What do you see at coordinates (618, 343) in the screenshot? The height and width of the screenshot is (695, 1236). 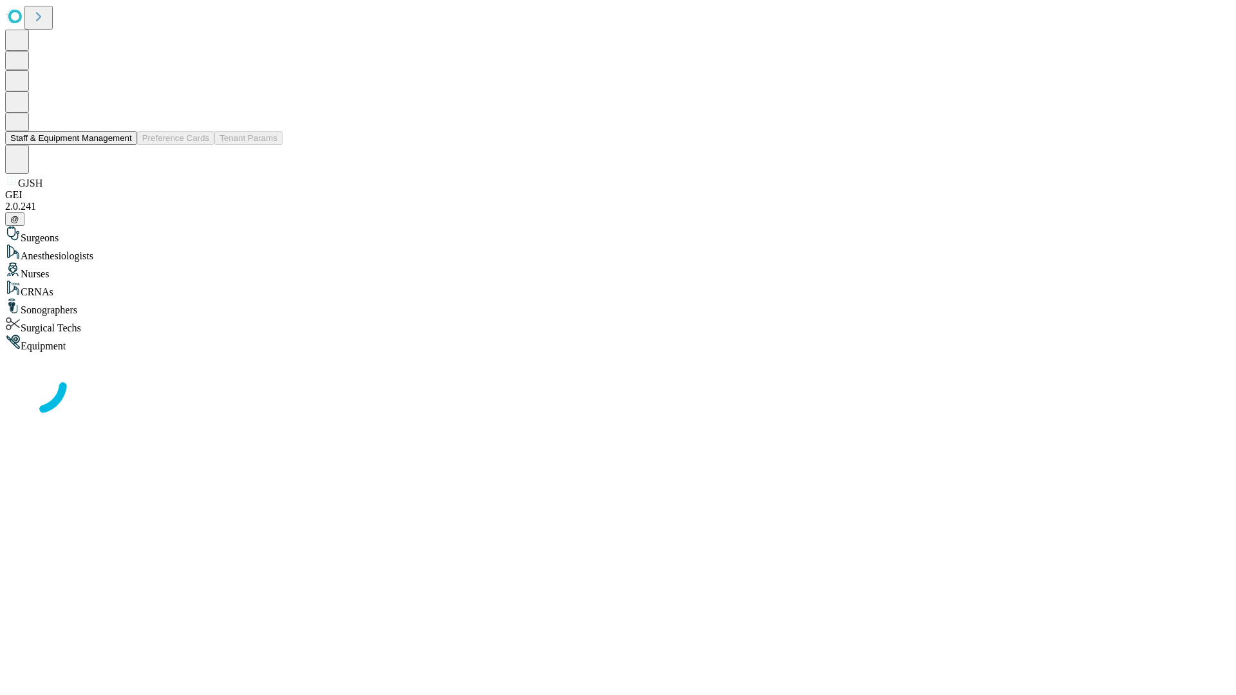 I see `div: Equipment` at bounding box center [618, 343].